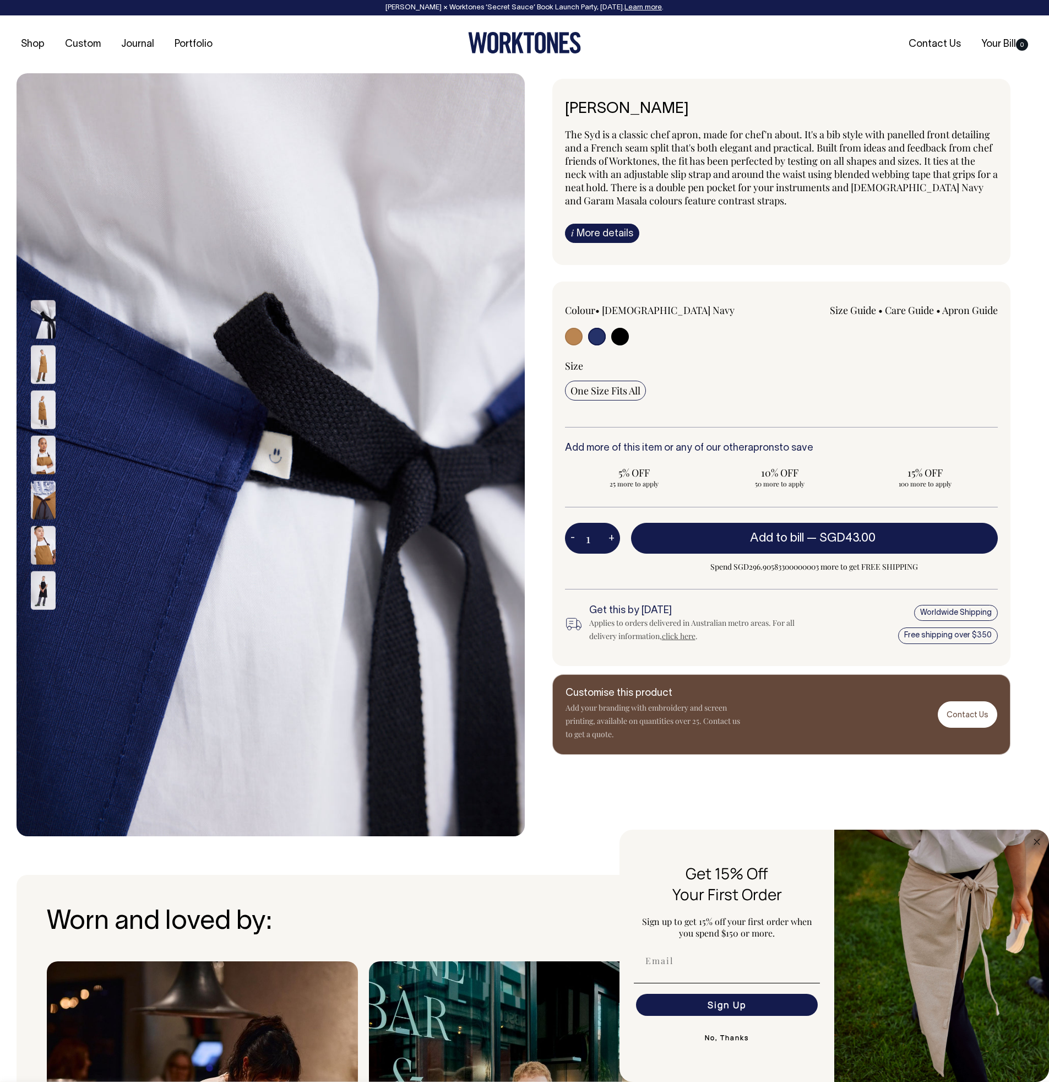  Describe the element at coordinates (43, 624) in the screenshot. I see `button: Next` at that location.